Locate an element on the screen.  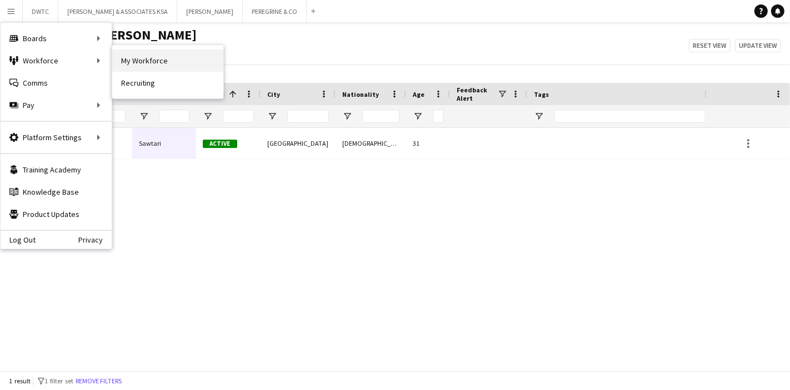
a: Training Academy is located at coordinates (56, 170).